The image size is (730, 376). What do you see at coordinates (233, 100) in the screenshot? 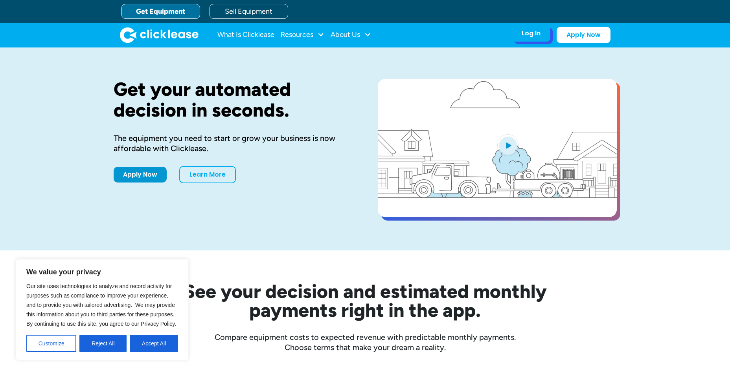
I see `h1: Get your automated decision in seconds.` at bounding box center [233, 100].